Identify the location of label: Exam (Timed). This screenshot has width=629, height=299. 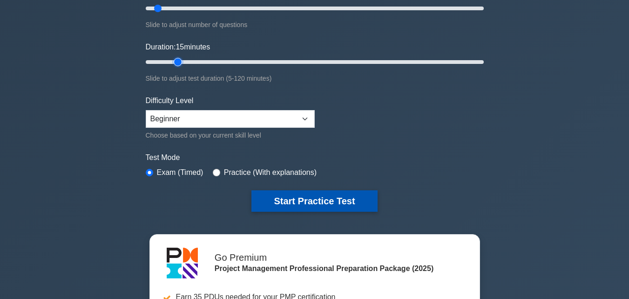
(180, 172).